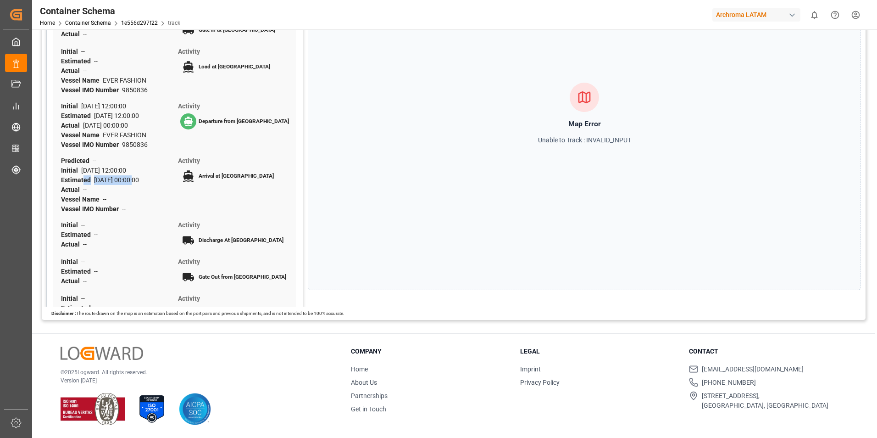 This screenshot has width=877, height=438. I want to click on button: Archroma LATAM, so click(758, 15).